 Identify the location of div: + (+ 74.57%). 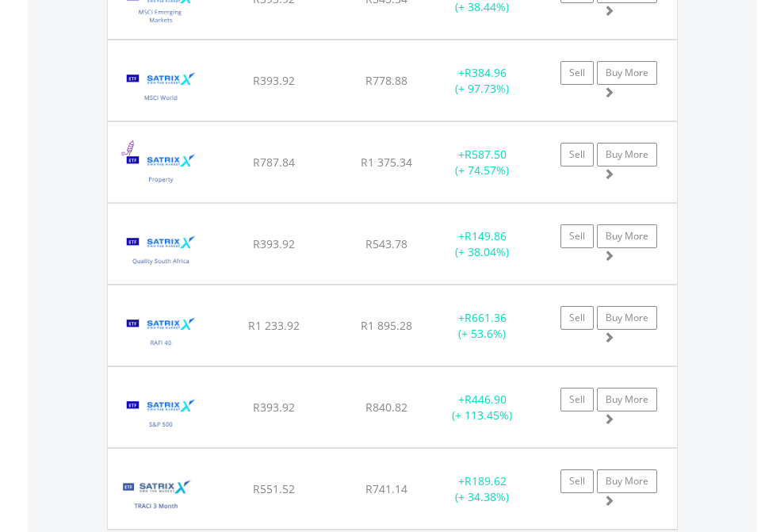
(482, 163).